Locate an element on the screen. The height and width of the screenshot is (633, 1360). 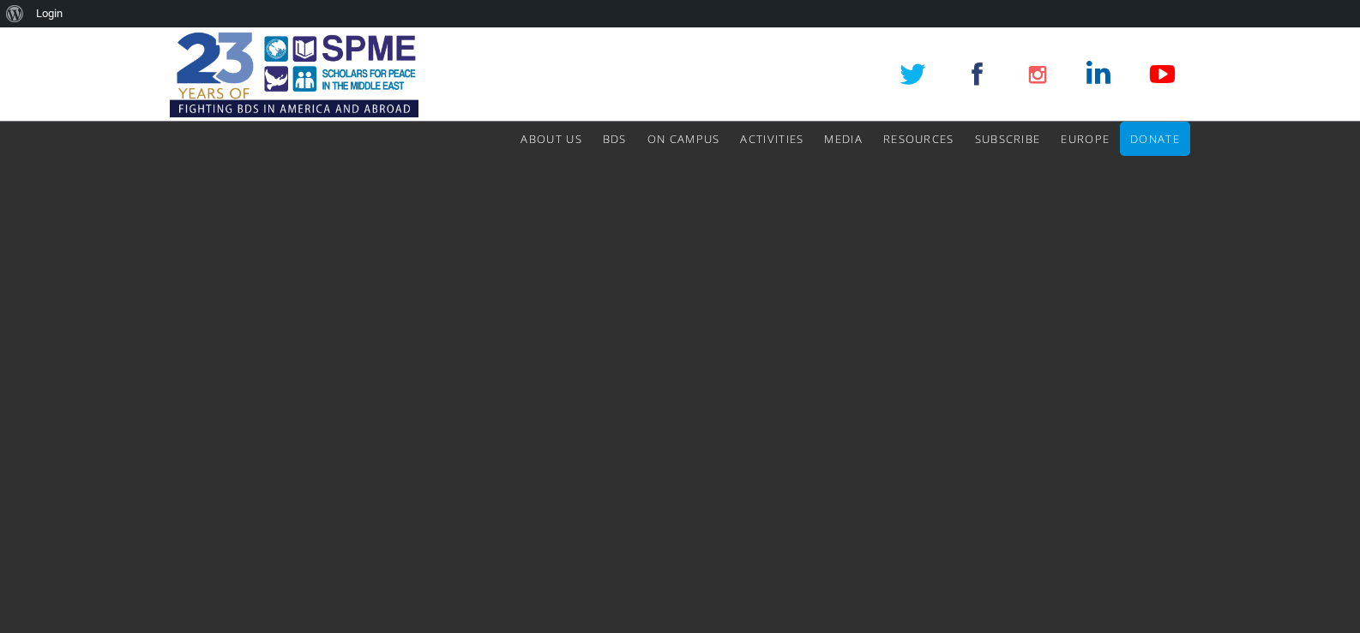
span: BDS is located at coordinates (615, 139).